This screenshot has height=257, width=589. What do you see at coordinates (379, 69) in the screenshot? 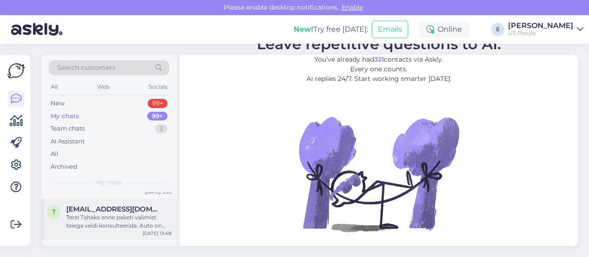
I see `p: You’ve already had contacts via Askly. Every one counts. AI replies 24/7. Start working smarter [...` at bounding box center [379, 69].